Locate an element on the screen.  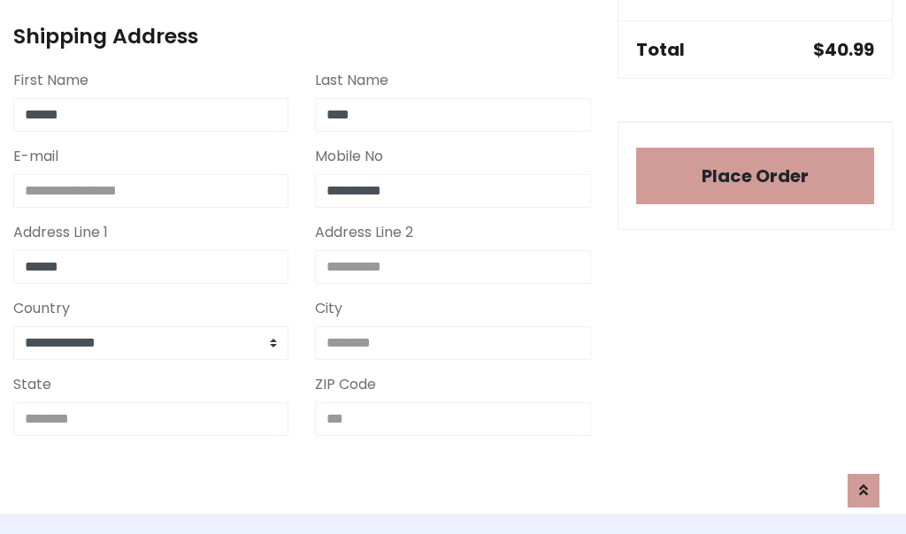
label: State is located at coordinates (32, 385).